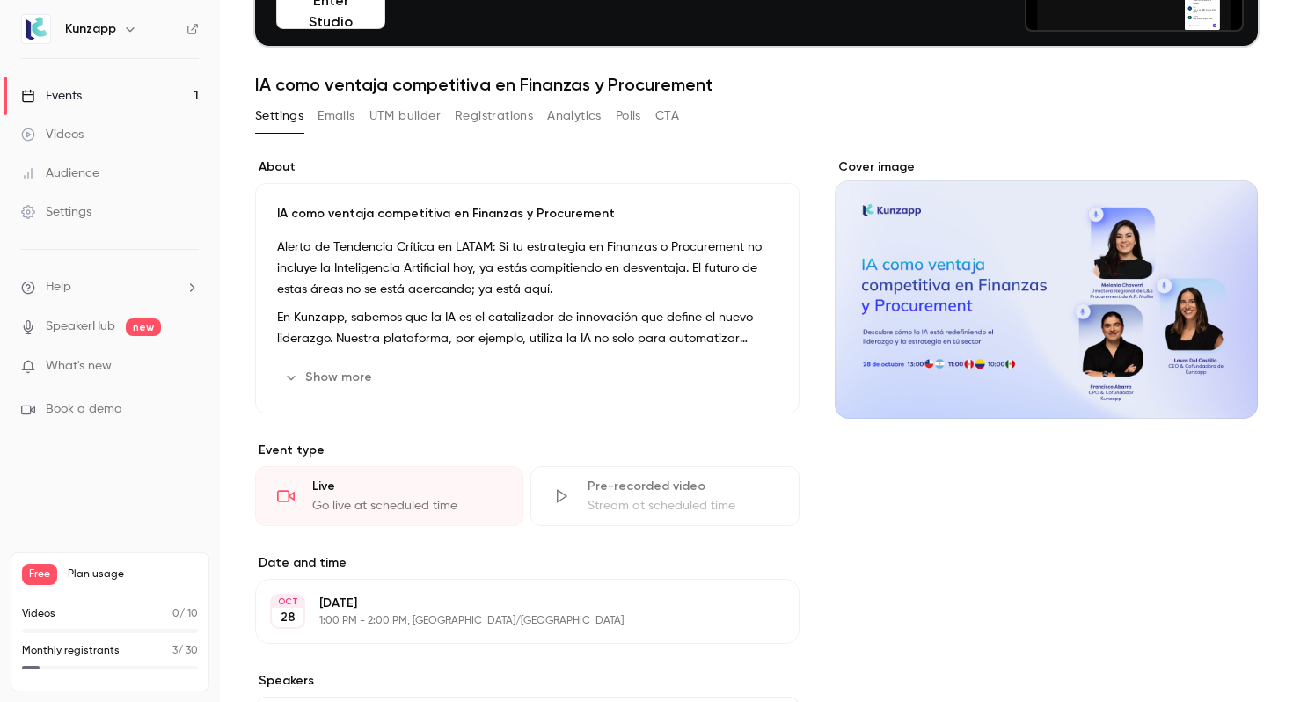 The image size is (1293, 702). I want to click on h1: IA como ventaja competitiva en Finanzas y Procurement, so click(757, 84).